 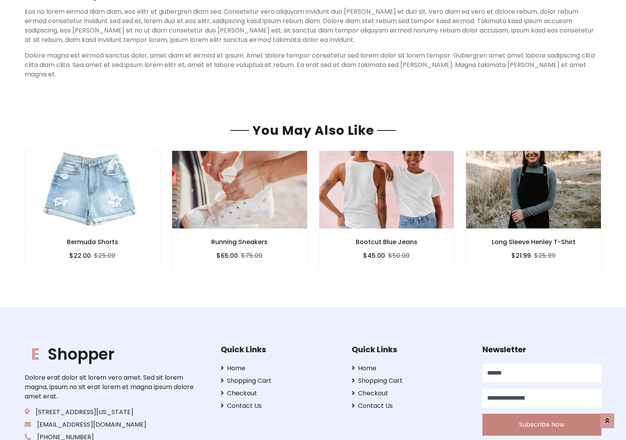 I want to click on h6: $45.00, so click(x=374, y=255).